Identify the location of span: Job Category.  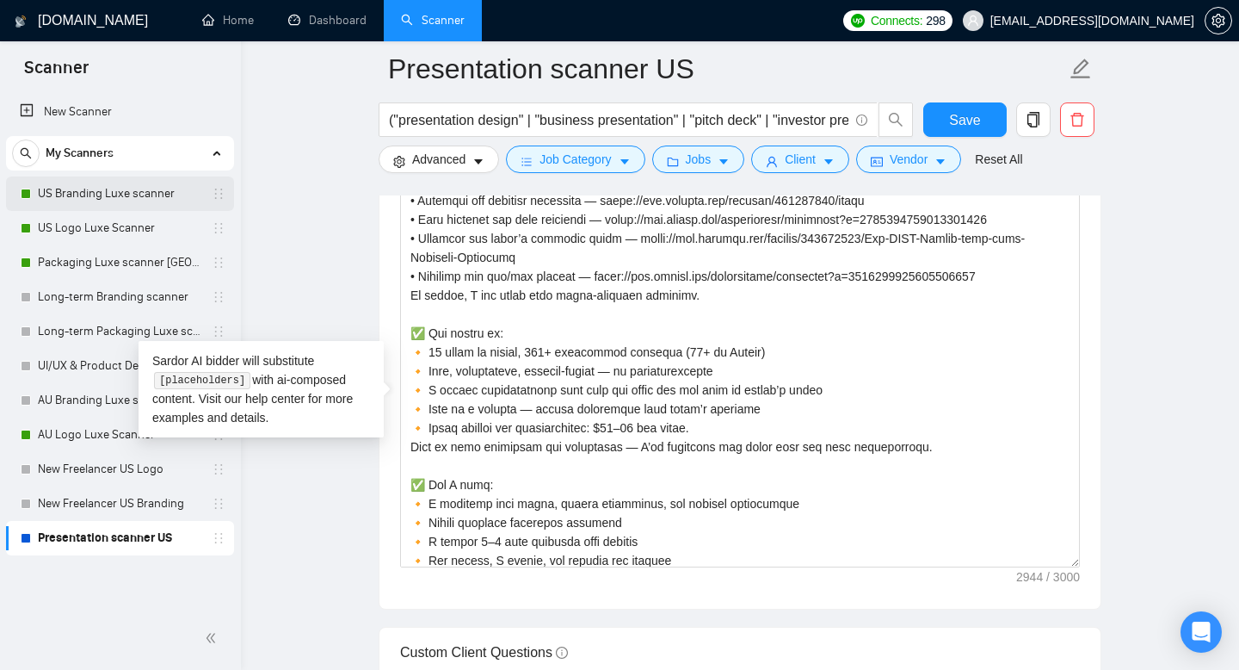
(575, 159).